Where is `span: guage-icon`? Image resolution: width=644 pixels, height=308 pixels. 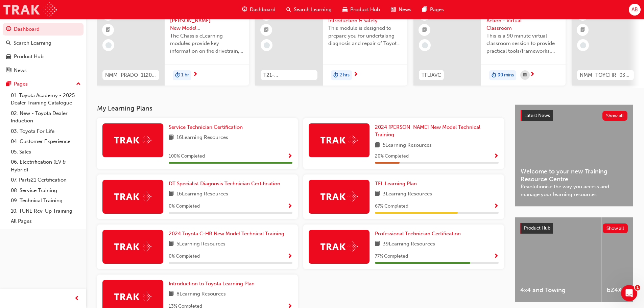
span: guage-icon is located at coordinates (8, 29).